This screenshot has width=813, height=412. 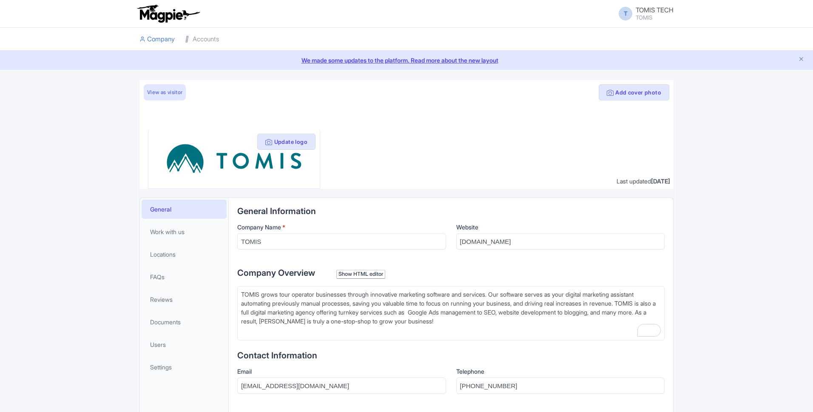 I want to click on h2: Contact Information, so click(x=451, y=355).